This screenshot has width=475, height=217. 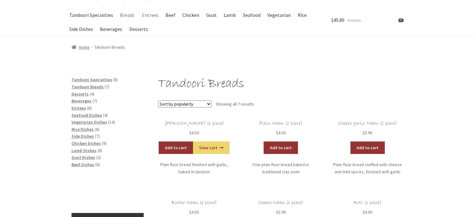 I want to click on span: Tandoori Specialties, so click(x=92, y=80).